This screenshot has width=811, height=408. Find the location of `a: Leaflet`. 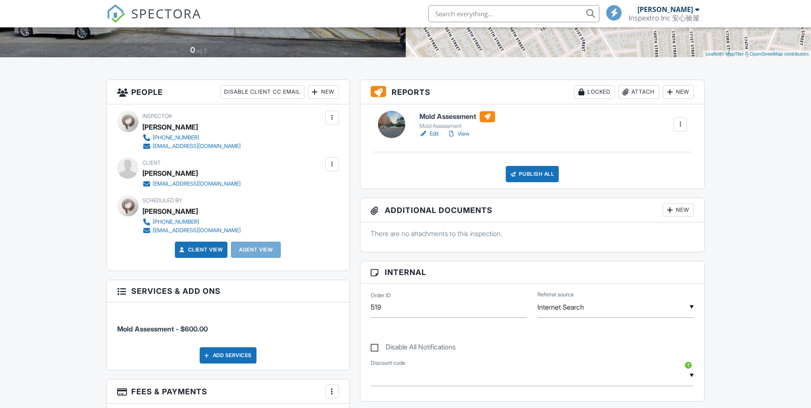

a: Leaflet is located at coordinates (712, 54).